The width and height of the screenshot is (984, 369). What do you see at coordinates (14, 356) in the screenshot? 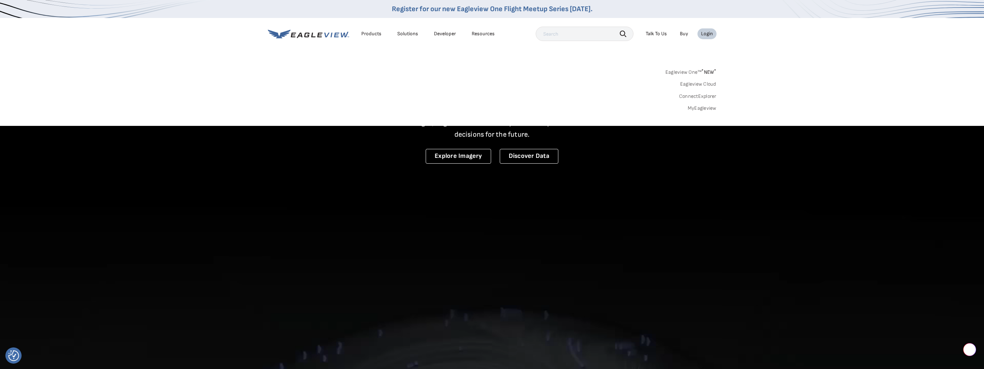
I see `img: Revisit consent button` at bounding box center [14, 356].